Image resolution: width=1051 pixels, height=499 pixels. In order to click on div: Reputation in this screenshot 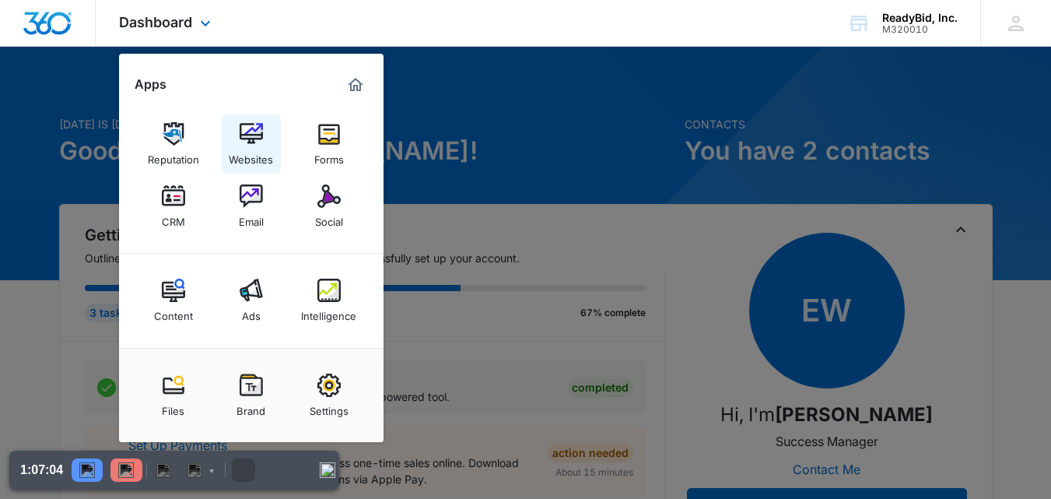, I will do `click(174, 156)`.